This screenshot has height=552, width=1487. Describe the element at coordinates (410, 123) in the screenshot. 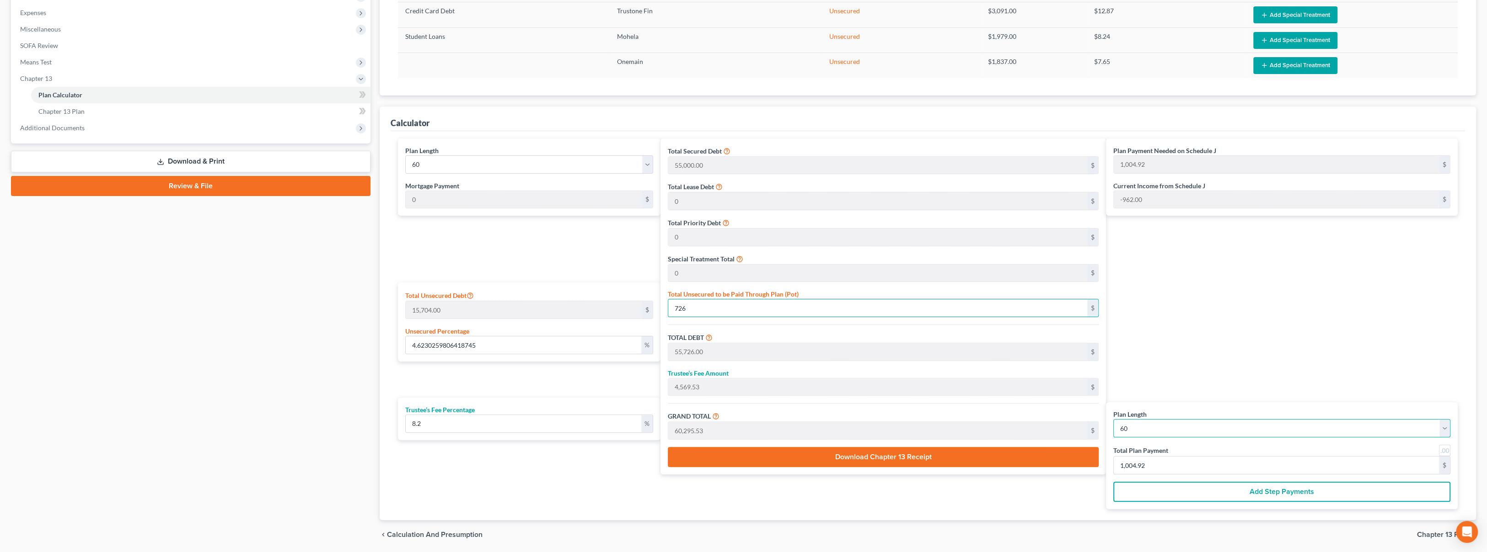

I see `div: Calculator` at that location.